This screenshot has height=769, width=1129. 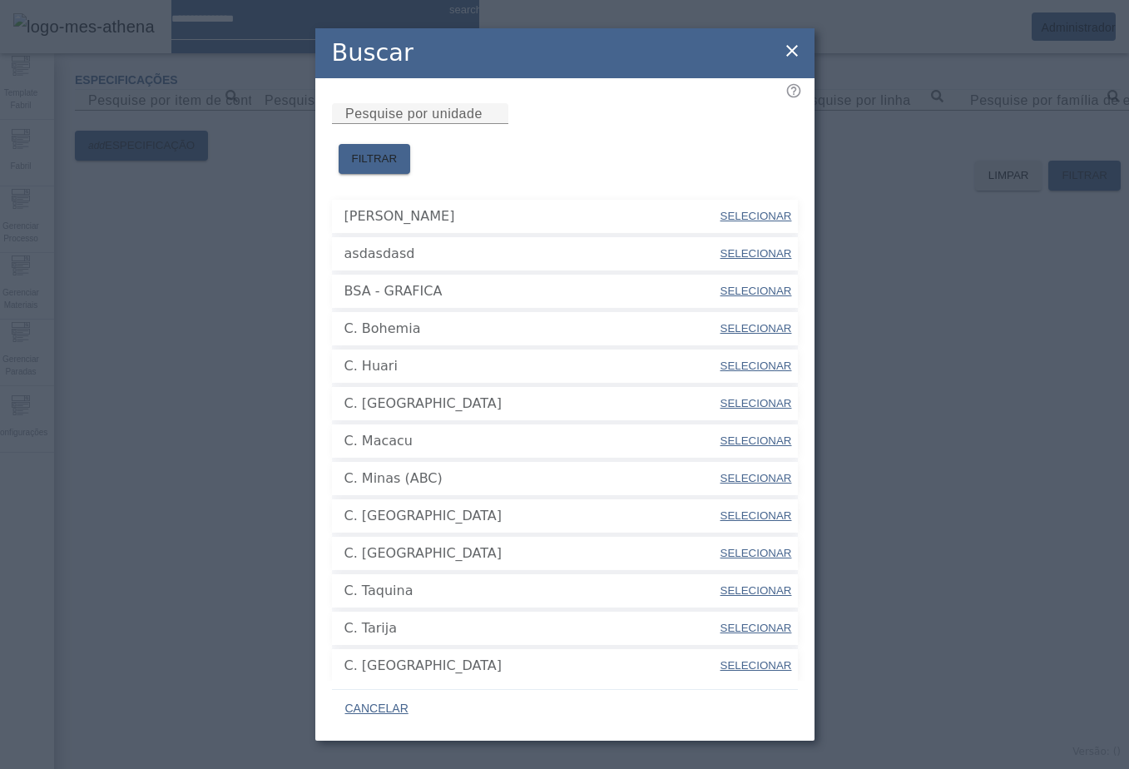 What do you see at coordinates (532, 628) in the screenshot?
I see `span: C. Tarija` at bounding box center [532, 628].